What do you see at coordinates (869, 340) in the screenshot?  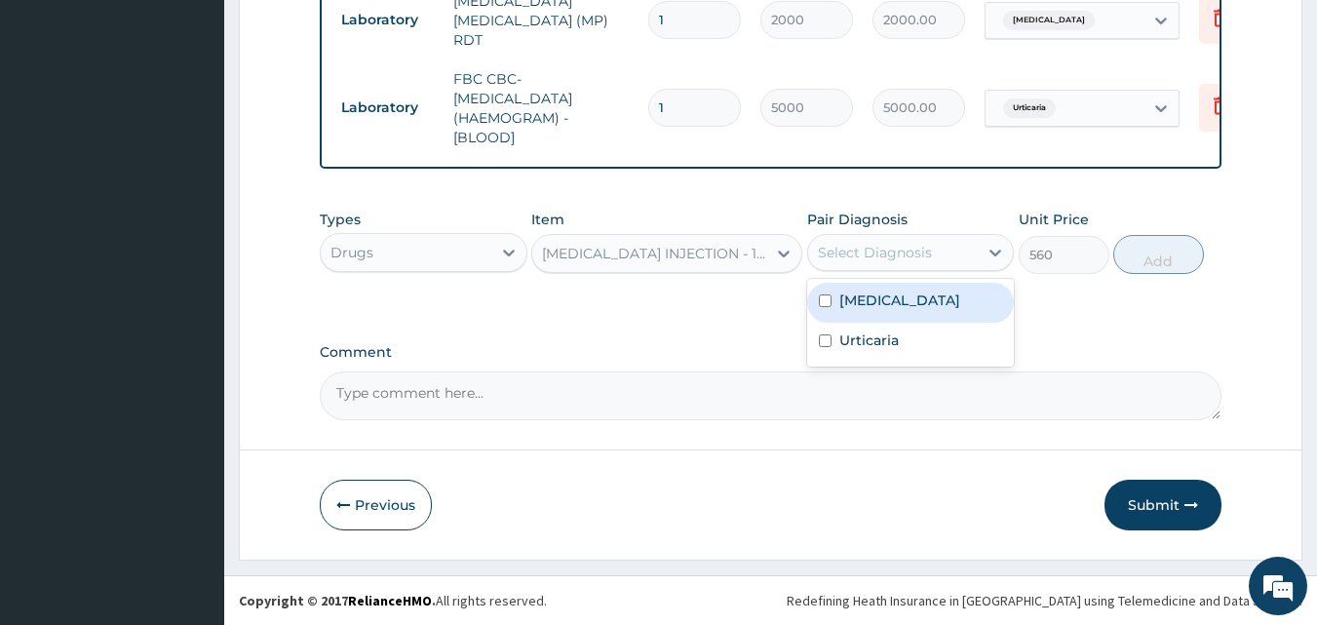 I see `label: Urticaria` at bounding box center [869, 340].